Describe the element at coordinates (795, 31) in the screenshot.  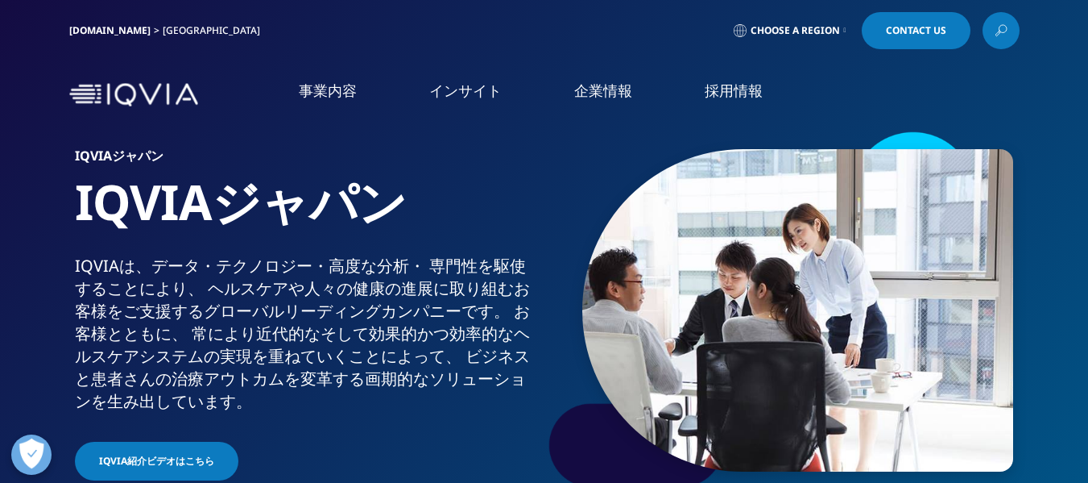
I see `span: Choose a Region` at that location.